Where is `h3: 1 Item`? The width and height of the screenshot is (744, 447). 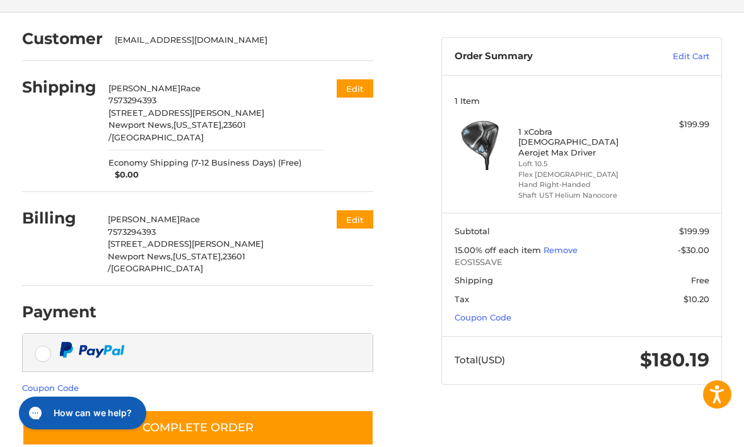
h3: 1 Item is located at coordinates (582, 101).